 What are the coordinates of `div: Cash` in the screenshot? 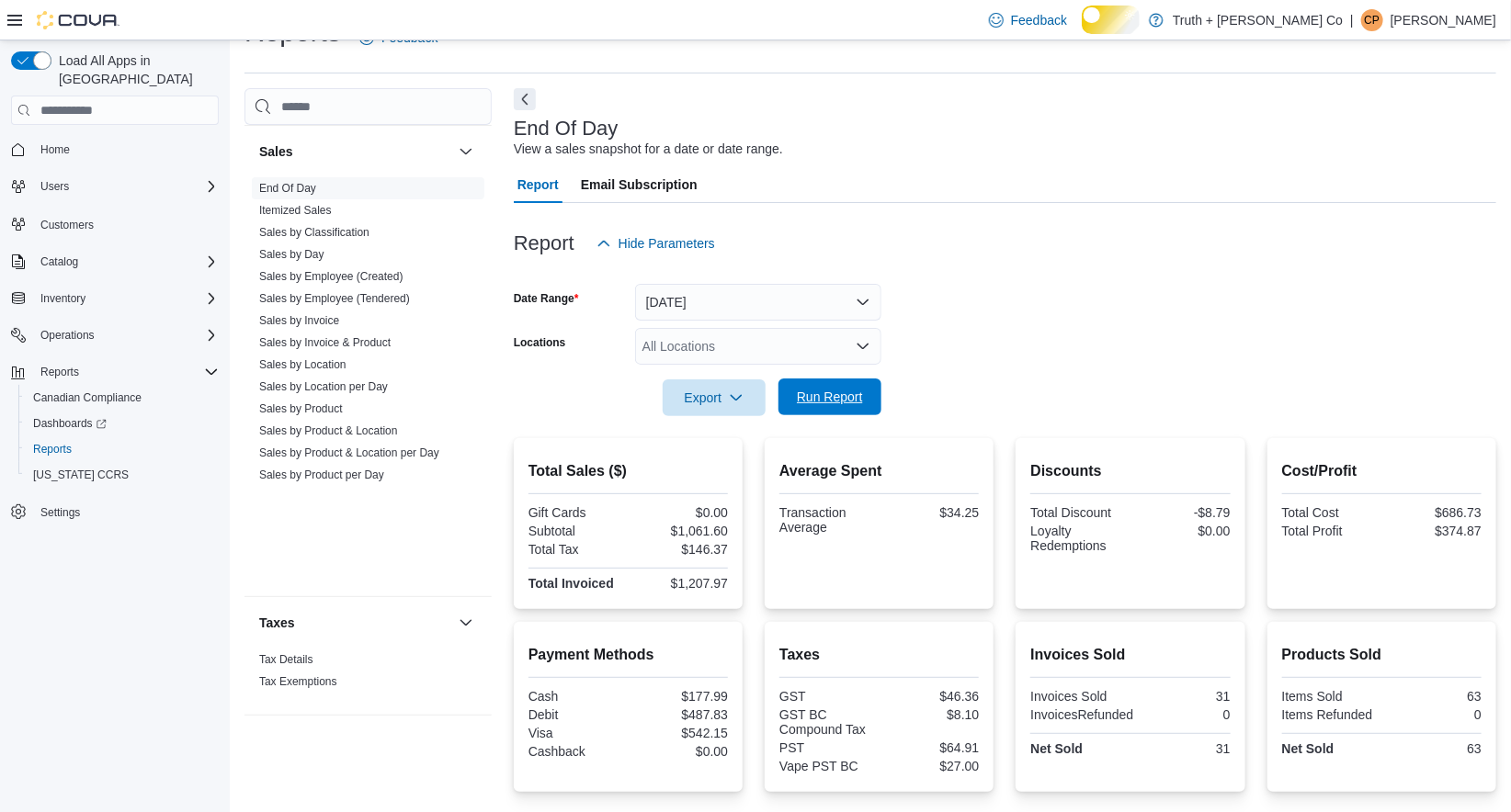 It's located at (576, 696).